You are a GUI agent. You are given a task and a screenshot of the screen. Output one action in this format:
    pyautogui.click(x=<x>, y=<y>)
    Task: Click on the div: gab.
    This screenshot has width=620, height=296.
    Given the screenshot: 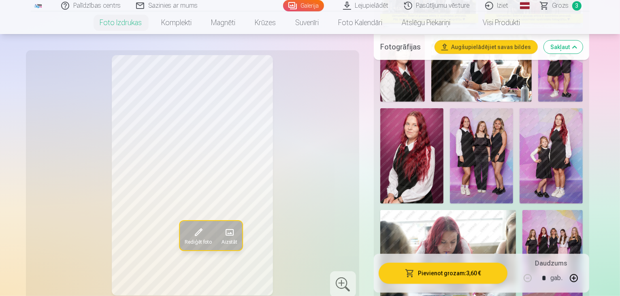 What is the action you would take?
    pyautogui.click(x=557, y=278)
    